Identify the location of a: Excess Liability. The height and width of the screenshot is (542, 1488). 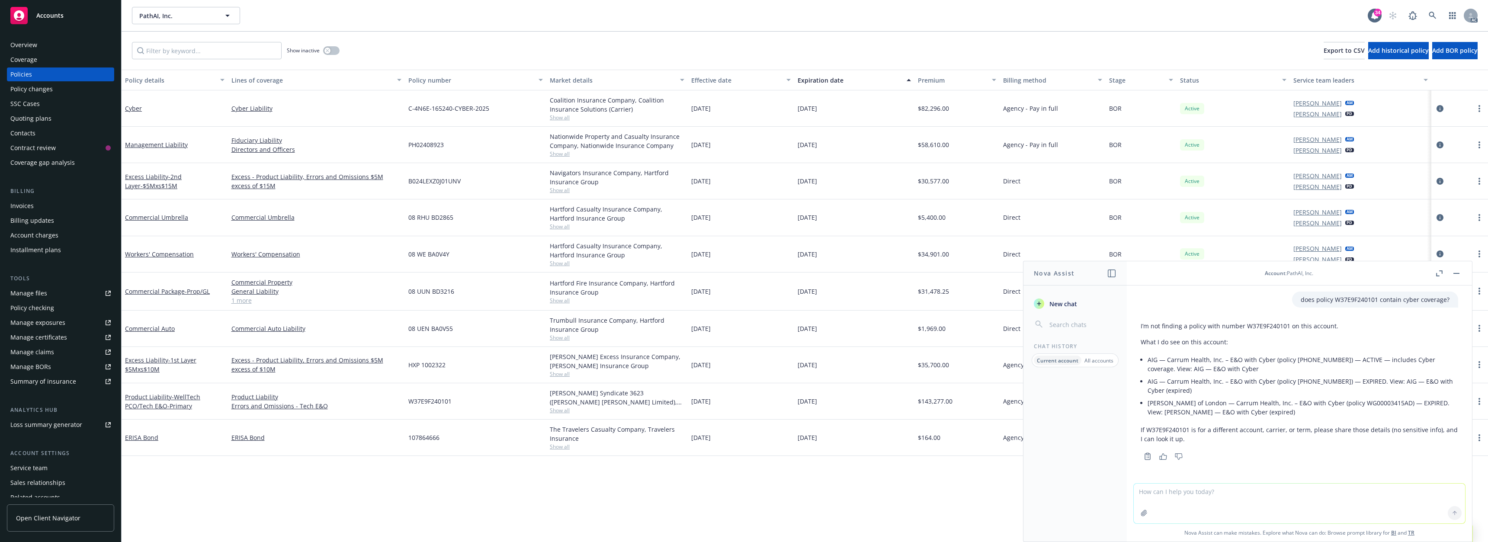
(160, 365).